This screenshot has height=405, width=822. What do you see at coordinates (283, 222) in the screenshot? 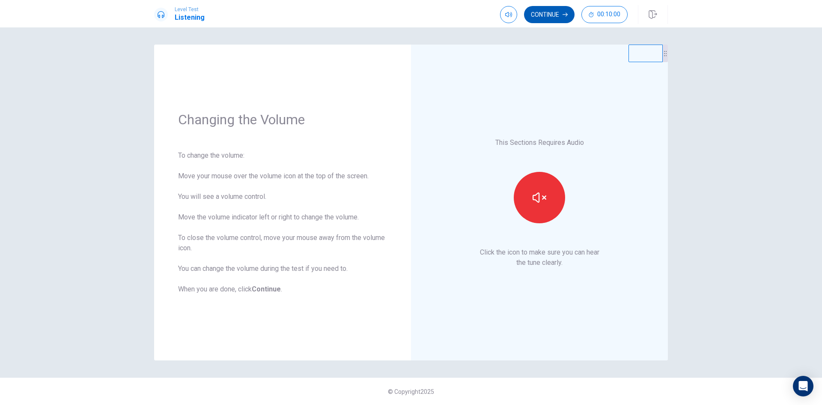
I see `div: To change the volume: Move your mouse over the volume icon at the top of the screen. You will see...` at bounding box center [283, 222].